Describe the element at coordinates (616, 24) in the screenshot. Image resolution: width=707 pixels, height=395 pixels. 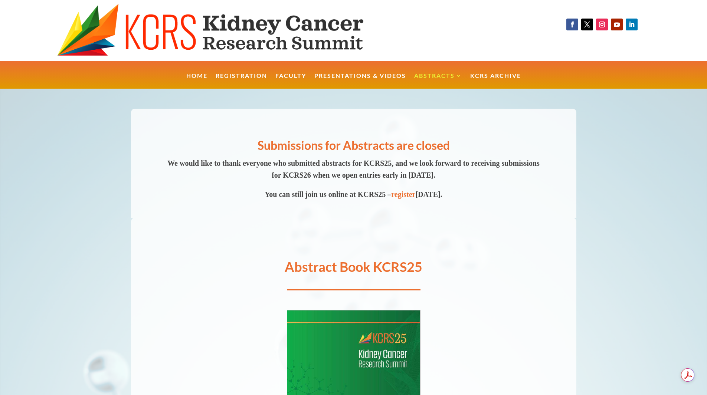
I see `a: Follow on Youtube` at that location.